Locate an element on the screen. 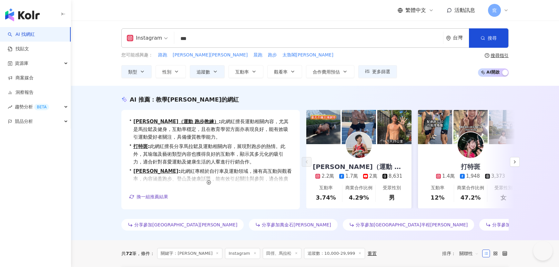 The height and width of the screenshot is (267, 559). button: 路跑 is located at coordinates (163, 55).